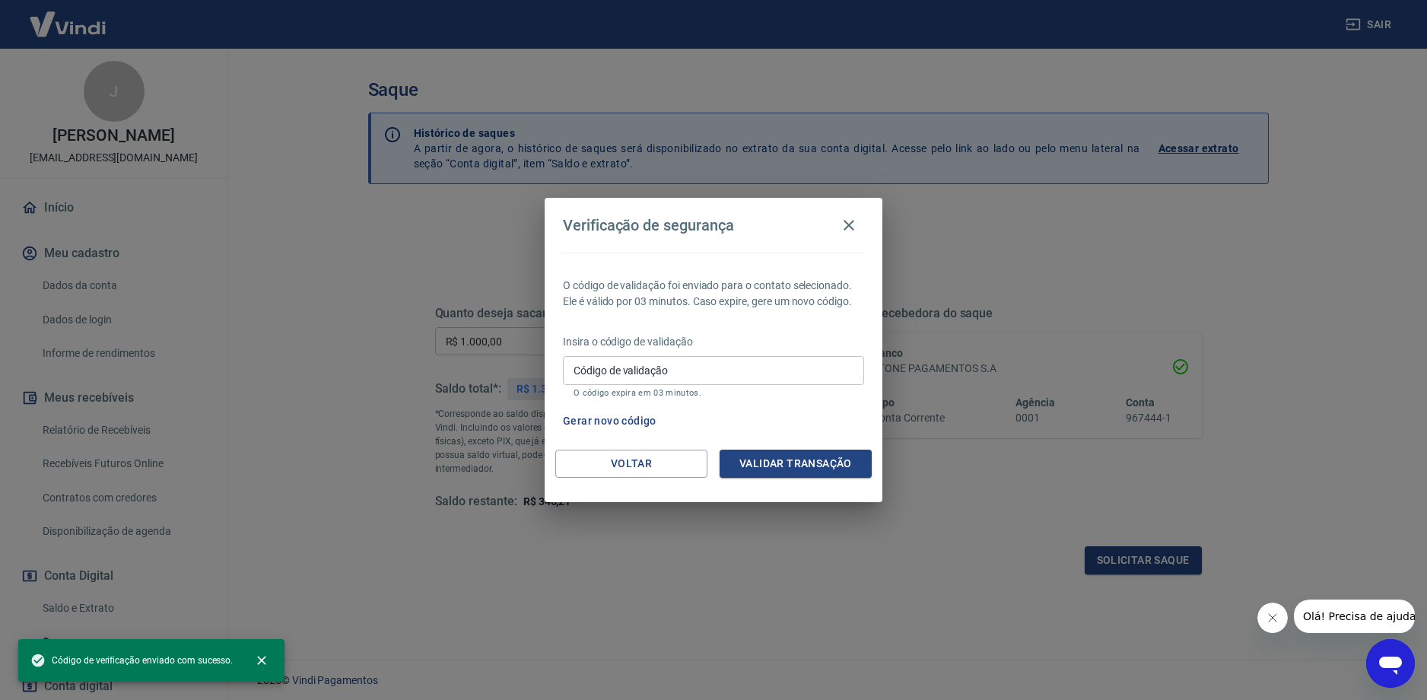 The height and width of the screenshot is (700, 1427). What do you see at coordinates (132, 660) in the screenshot?
I see `span: Código de verificação enviado com sucesso.` at bounding box center [132, 660].